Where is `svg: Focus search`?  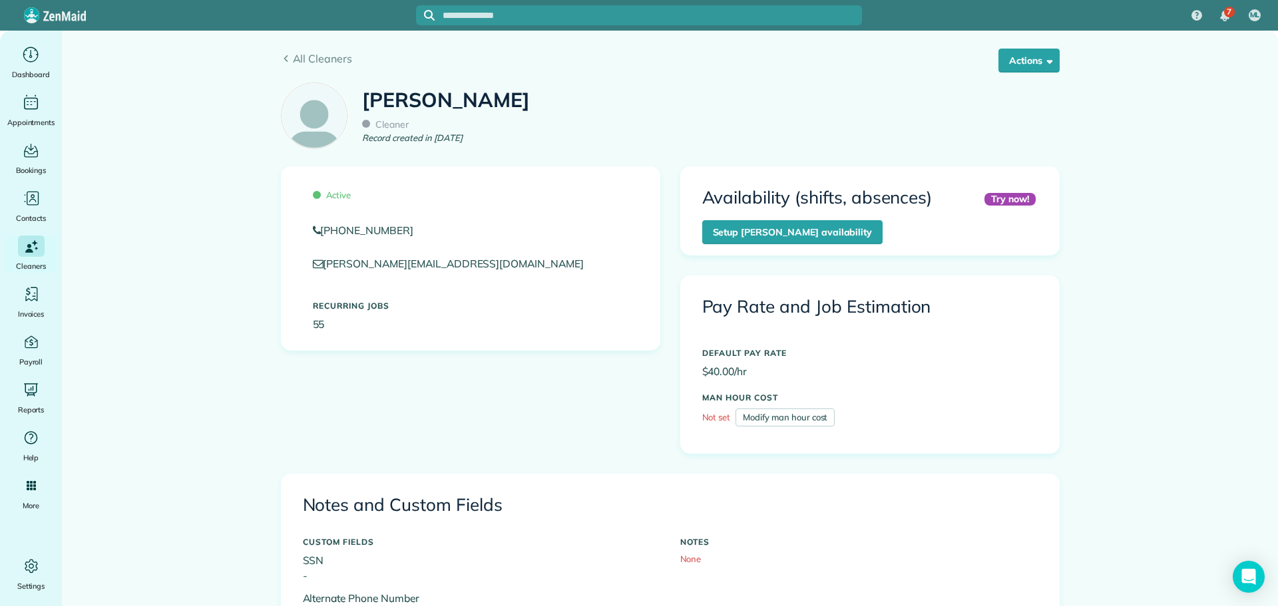
svg: Focus search is located at coordinates (429, 15).